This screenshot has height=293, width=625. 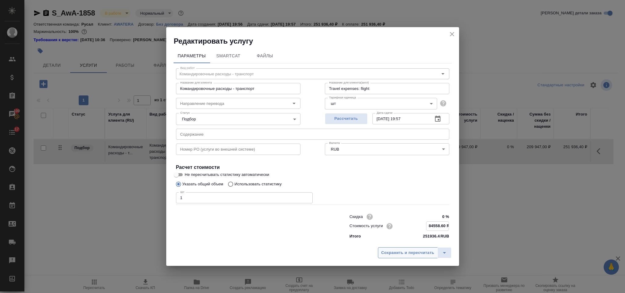 What do you see at coordinates (294, 103) in the screenshot?
I see `button: Open` at bounding box center [294, 103].